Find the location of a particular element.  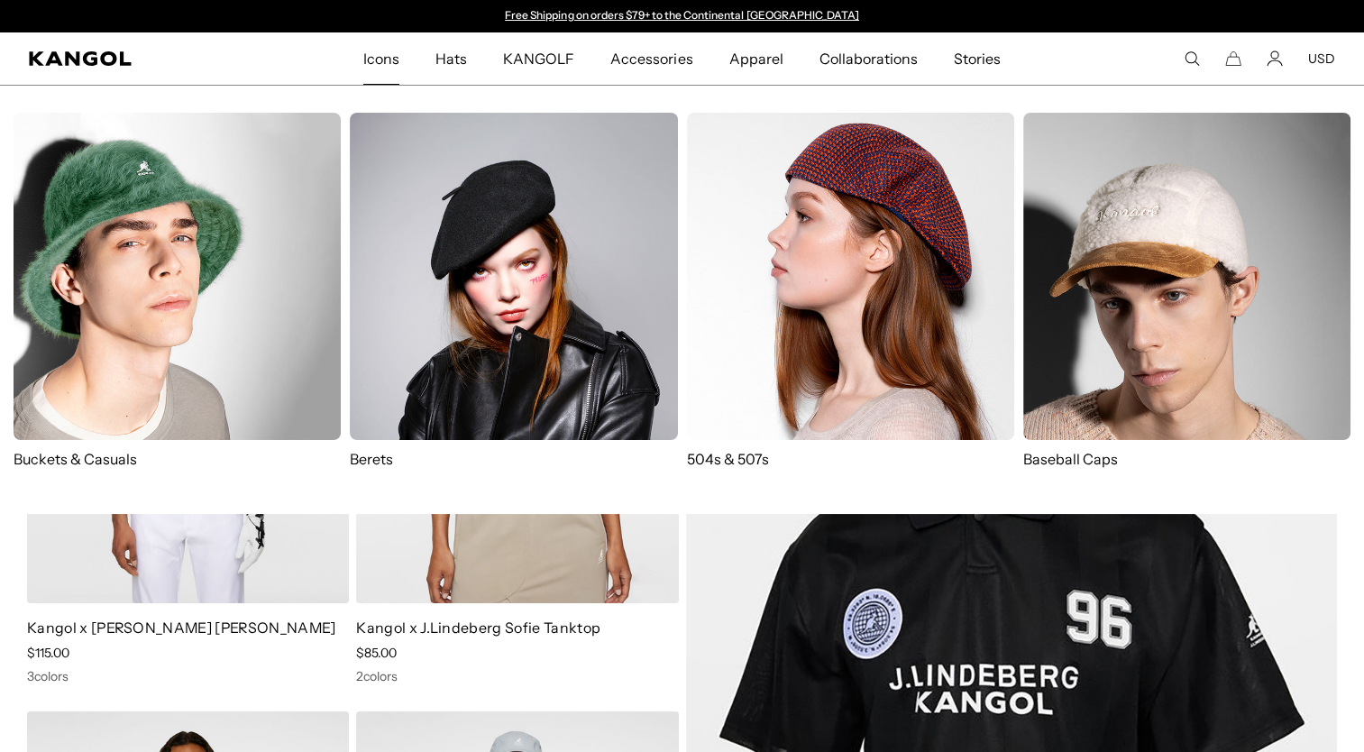

div: Announcement is located at coordinates (682, 16).